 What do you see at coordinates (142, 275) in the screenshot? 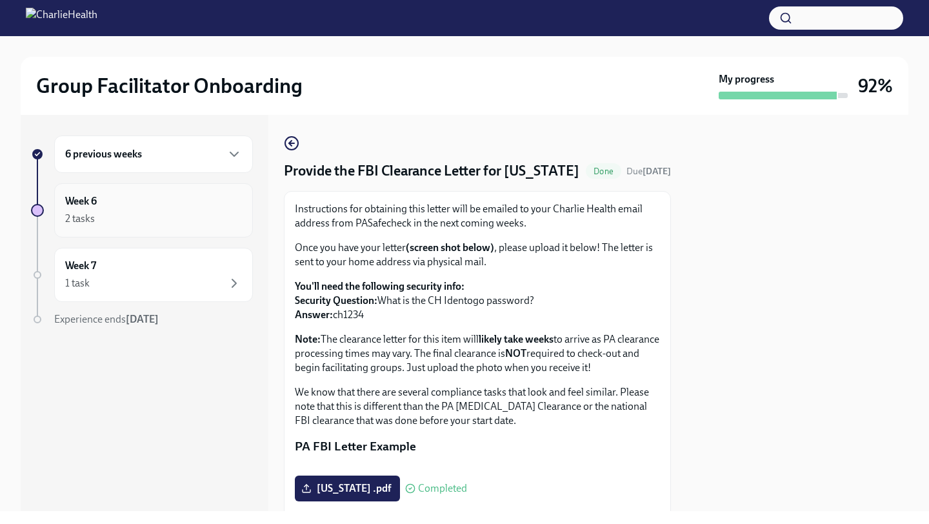
I see `a: Week 71 task` at bounding box center [142, 275].